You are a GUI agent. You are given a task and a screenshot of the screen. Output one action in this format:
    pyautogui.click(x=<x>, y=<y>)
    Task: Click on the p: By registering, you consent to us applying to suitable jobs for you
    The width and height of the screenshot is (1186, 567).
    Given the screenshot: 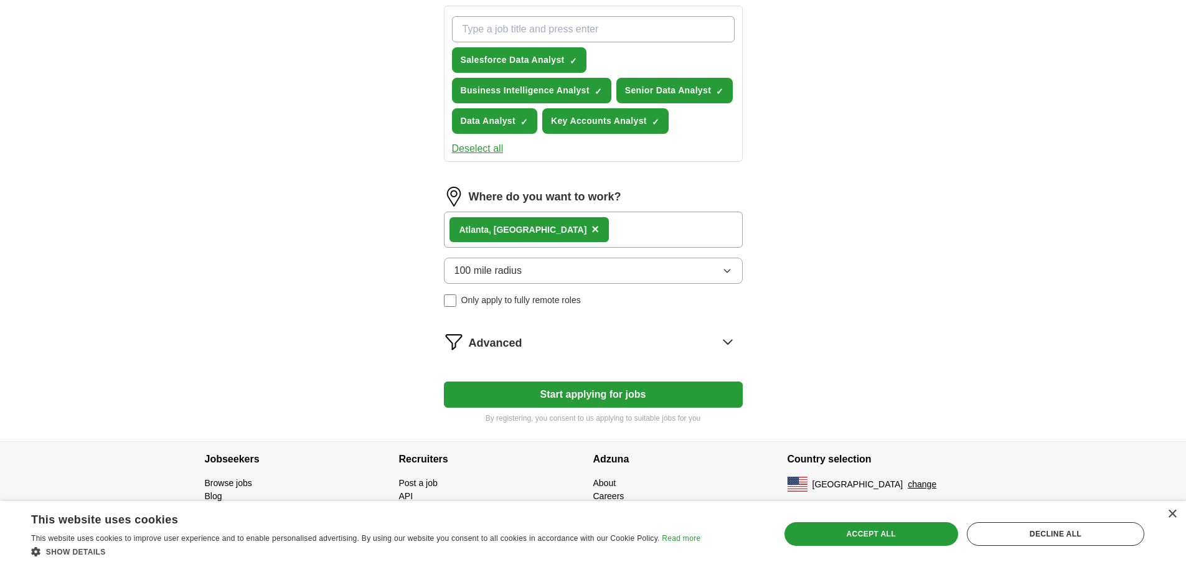 What is the action you would take?
    pyautogui.click(x=594, y=419)
    